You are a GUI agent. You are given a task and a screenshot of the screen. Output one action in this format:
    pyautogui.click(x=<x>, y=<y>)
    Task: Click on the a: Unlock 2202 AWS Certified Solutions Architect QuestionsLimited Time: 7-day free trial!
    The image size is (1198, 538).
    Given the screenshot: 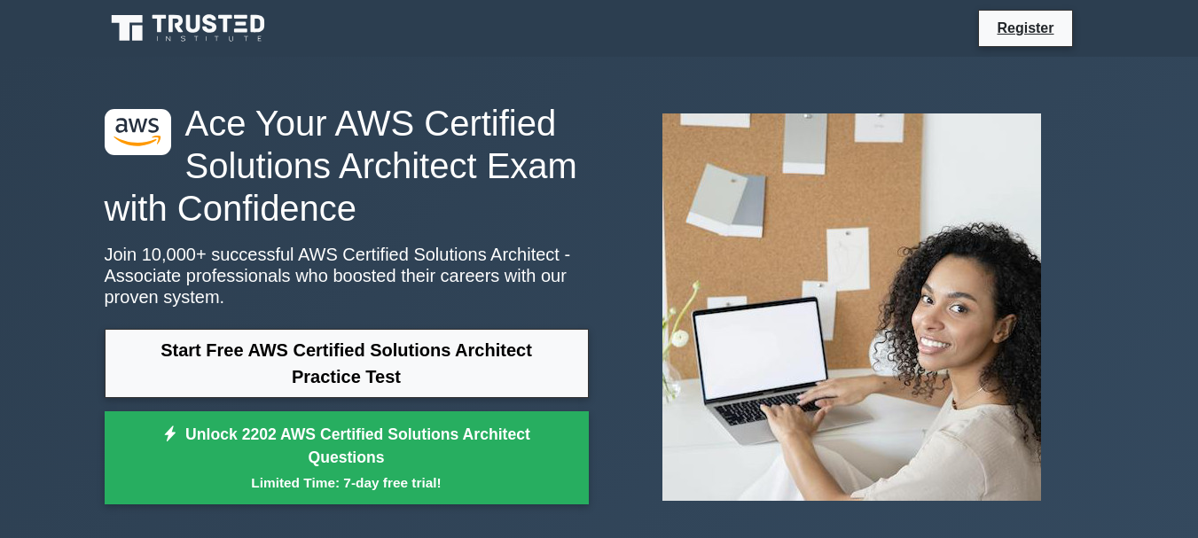 What is the action you would take?
    pyautogui.click(x=347, y=458)
    